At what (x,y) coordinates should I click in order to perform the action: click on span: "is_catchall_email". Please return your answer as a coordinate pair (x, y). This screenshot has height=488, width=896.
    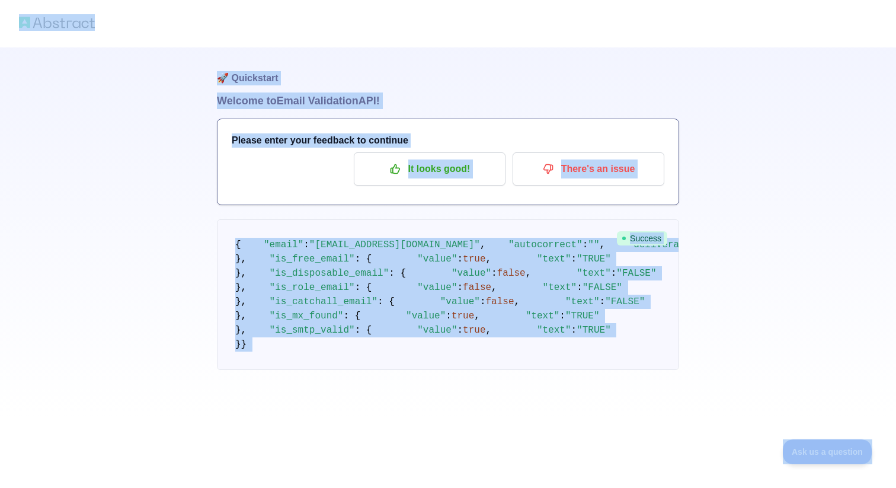
    Looking at the image, I should click on (323, 302).